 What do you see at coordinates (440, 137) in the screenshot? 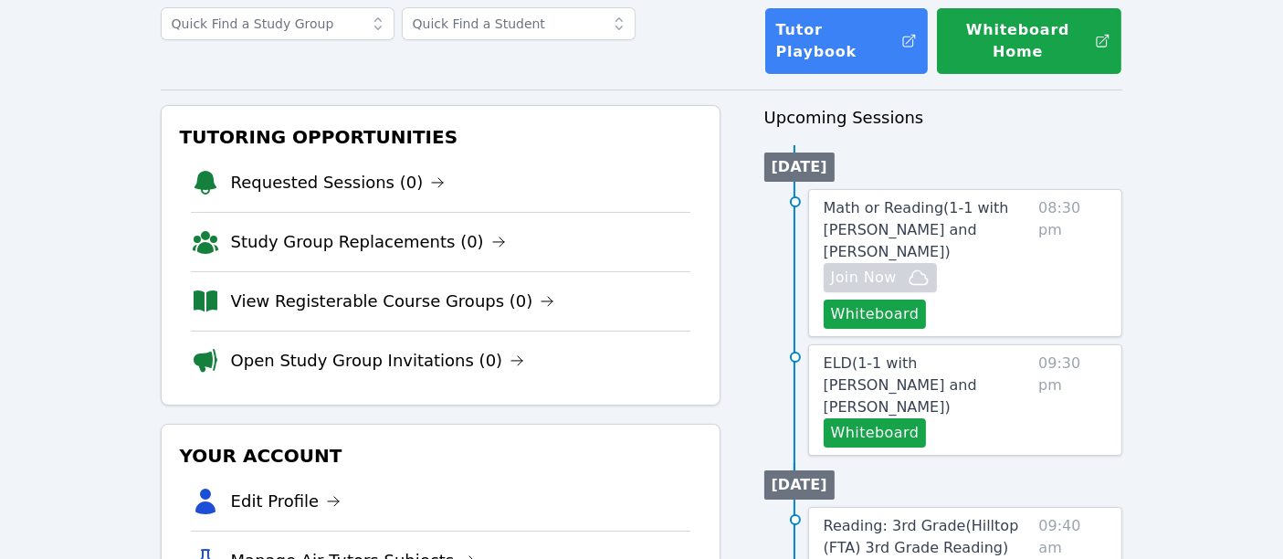
I see `h3: Tutoring Opportunities` at bounding box center [440, 137].